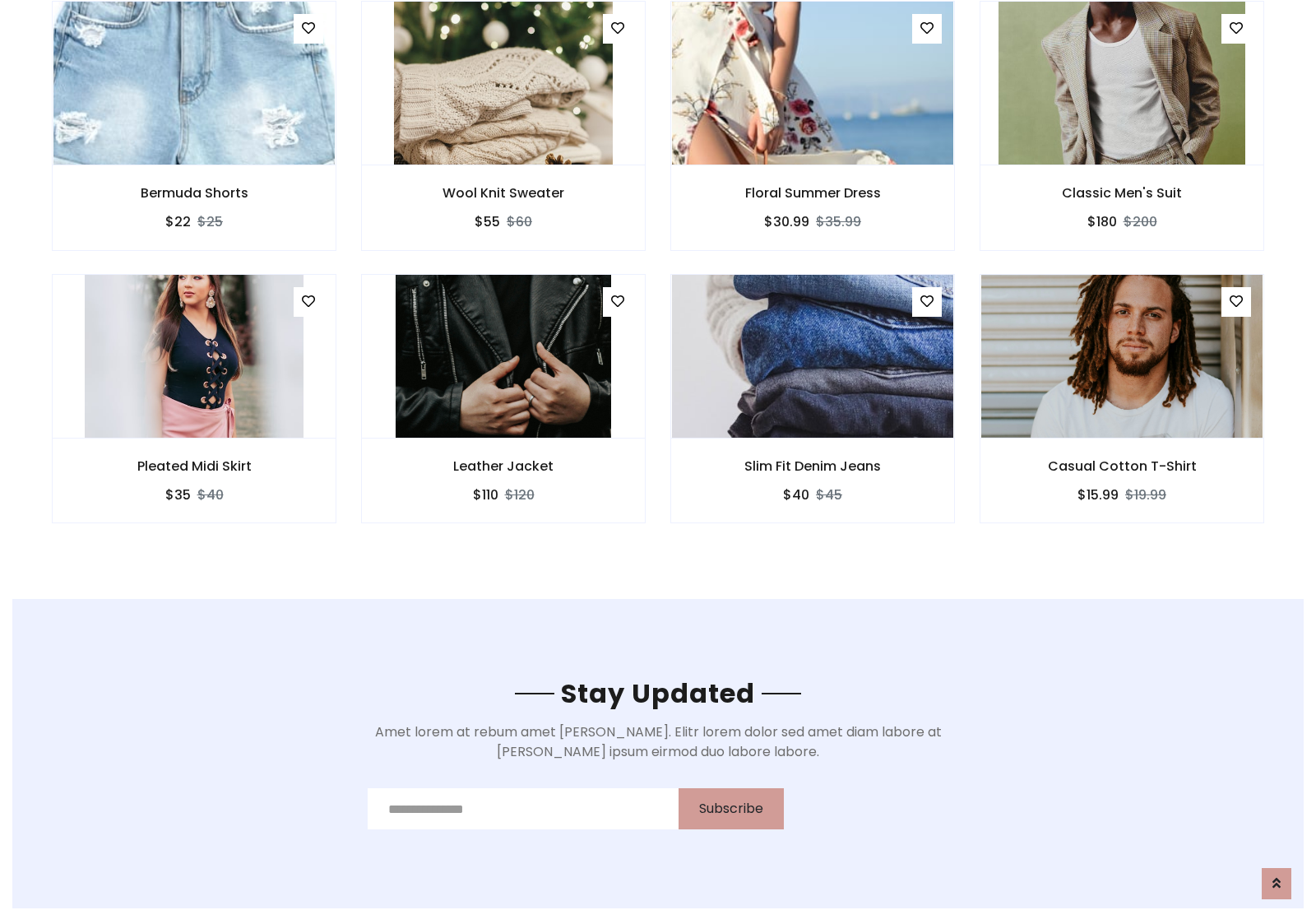  I want to click on h6: $15.99, so click(1098, 494).